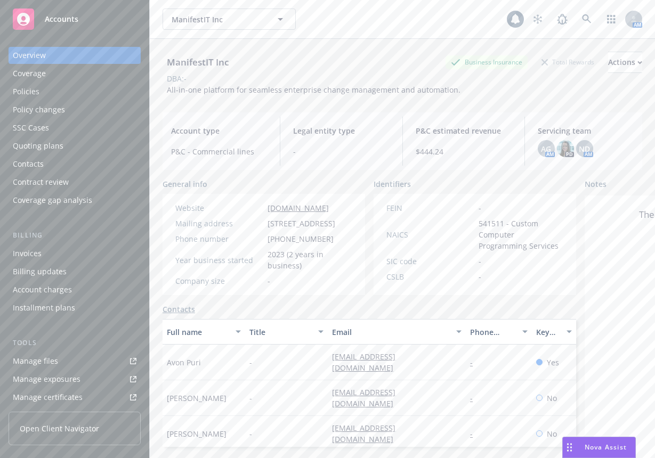 This screenshot has width=655, height=458. What do you see at coordinates (44, 308) in the screenshot?
I see `div: Installment plans` at bounding box center [44, 308].